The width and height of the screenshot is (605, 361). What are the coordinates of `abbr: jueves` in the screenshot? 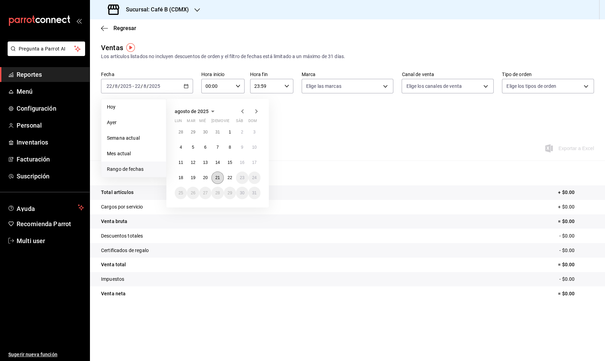 It's located at (232, 122).